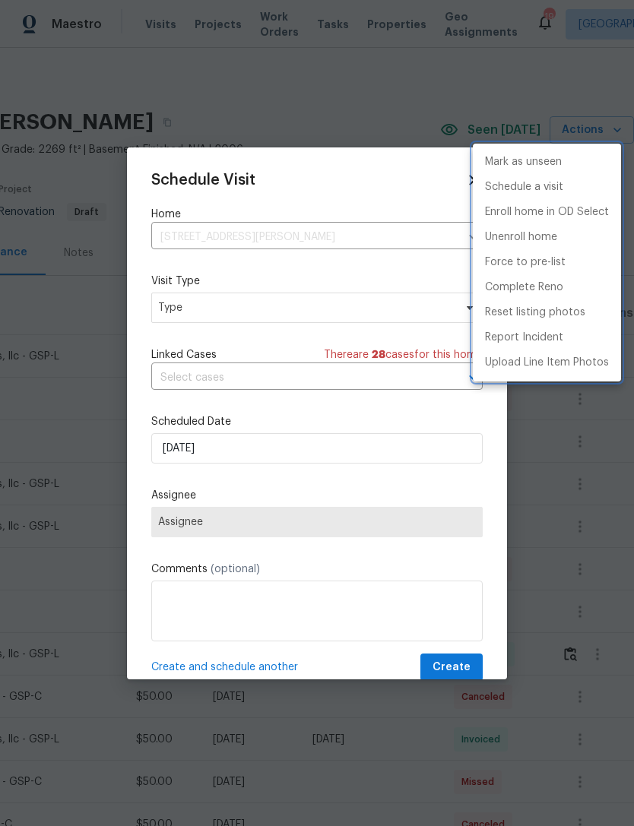 This screenshot has height=826, width=634. What do you see at coordinates (523, 162) in the screenshot?
I see `p: Mark as unseen` at bounding box center [523, 162].